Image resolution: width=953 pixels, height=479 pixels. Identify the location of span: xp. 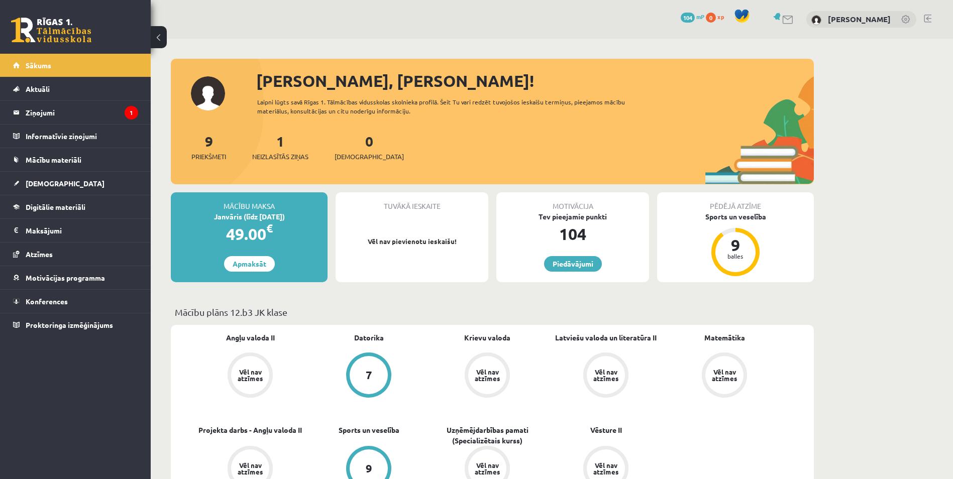
(721, 17).